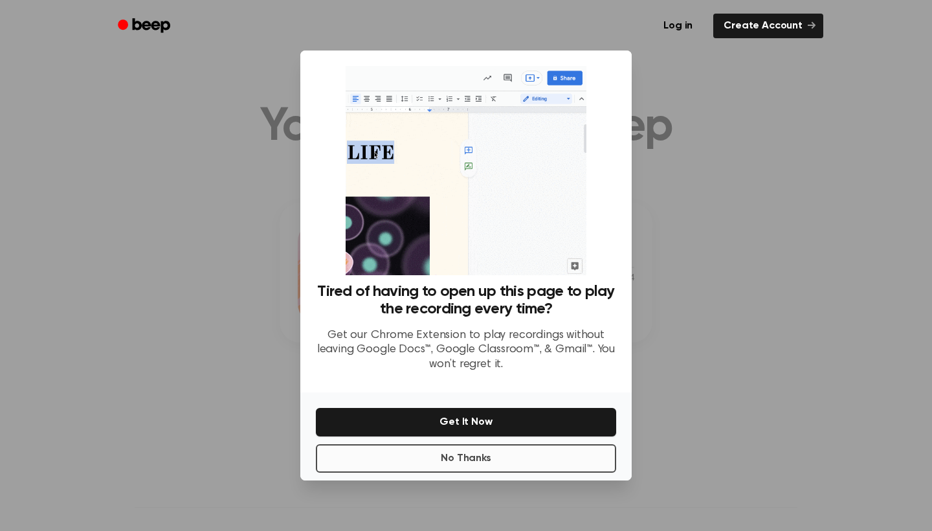  I want to click on a: Beep, so click(145, 26).